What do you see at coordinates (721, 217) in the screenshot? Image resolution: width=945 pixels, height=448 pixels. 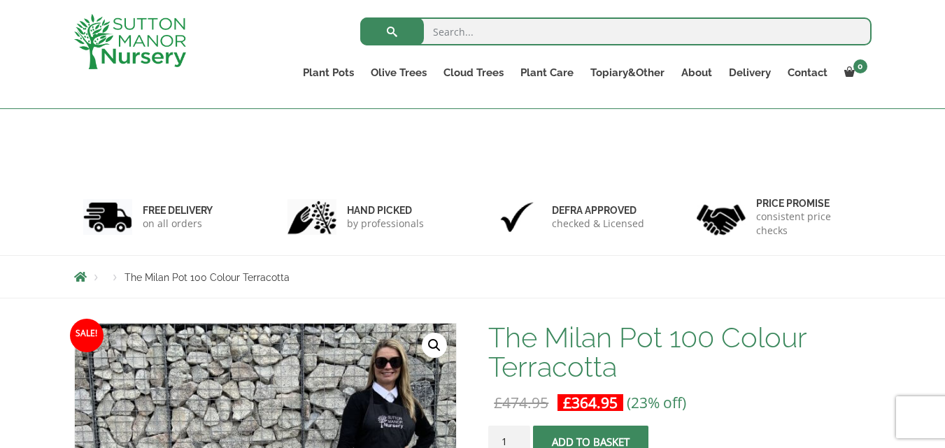 I see `img: 4.jpg` at bounding box center [721, 217].